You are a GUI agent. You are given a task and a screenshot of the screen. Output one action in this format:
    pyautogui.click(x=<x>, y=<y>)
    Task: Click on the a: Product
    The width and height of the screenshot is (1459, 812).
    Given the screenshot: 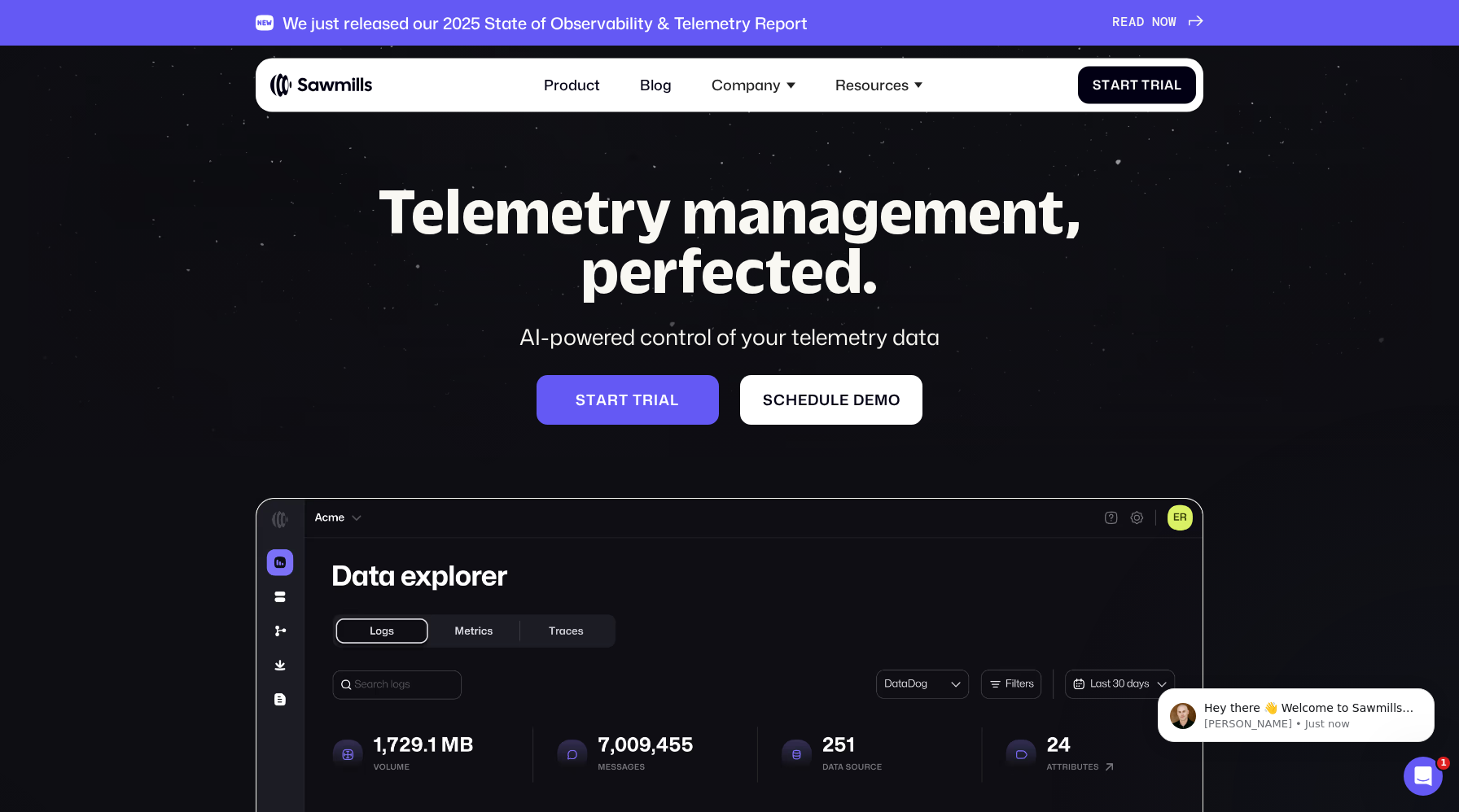 What is the action you would take?
    pyautogui.click(x=571, y=85)
    